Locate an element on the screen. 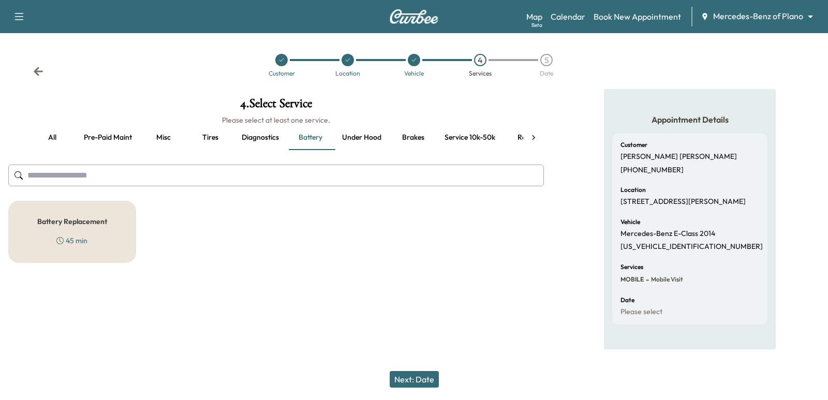 This screenshot has width=828, height=400. h6: Services is located at coordinates (632, 267).